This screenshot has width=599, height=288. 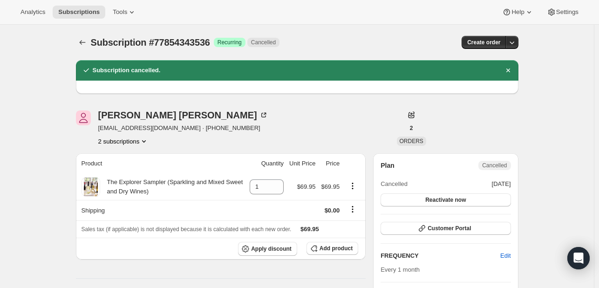 I want to click on span: Customer Portal, so click(x=449, y=228).